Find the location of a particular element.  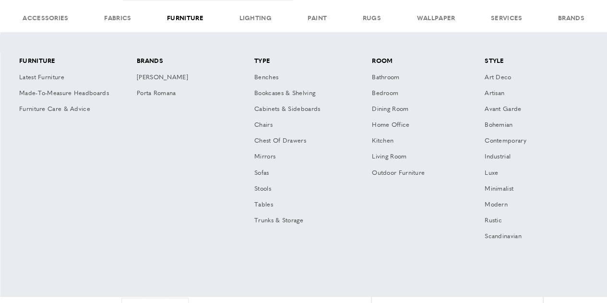

a: Kitchen is located at coordinates (417, 141).